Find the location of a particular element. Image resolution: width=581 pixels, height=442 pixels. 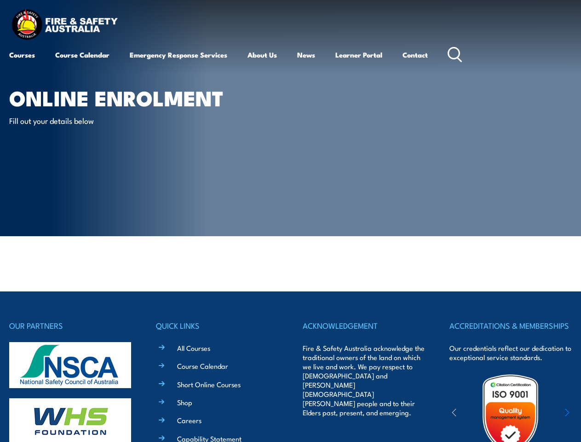

a: News is located at coordinates (306, 55).